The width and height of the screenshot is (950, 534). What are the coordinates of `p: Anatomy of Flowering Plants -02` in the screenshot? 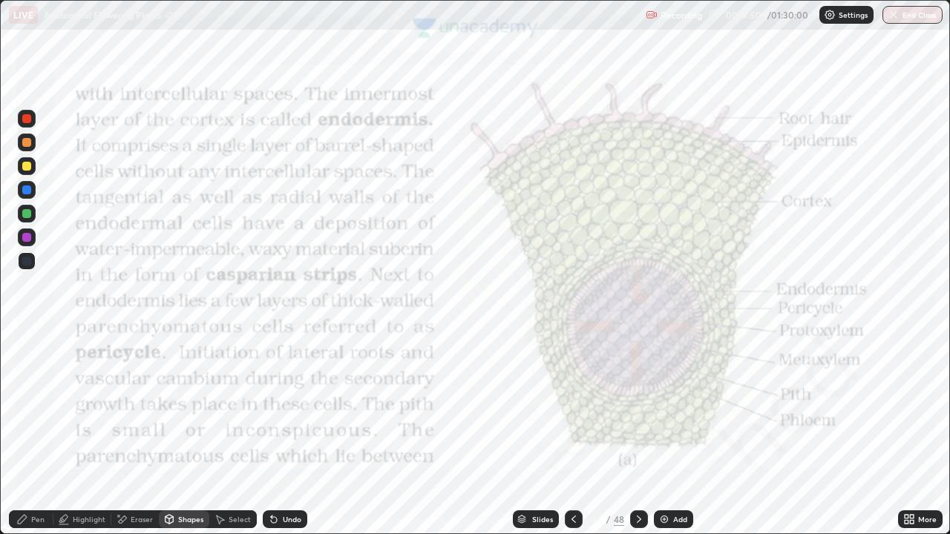 It's located at (111, 15).